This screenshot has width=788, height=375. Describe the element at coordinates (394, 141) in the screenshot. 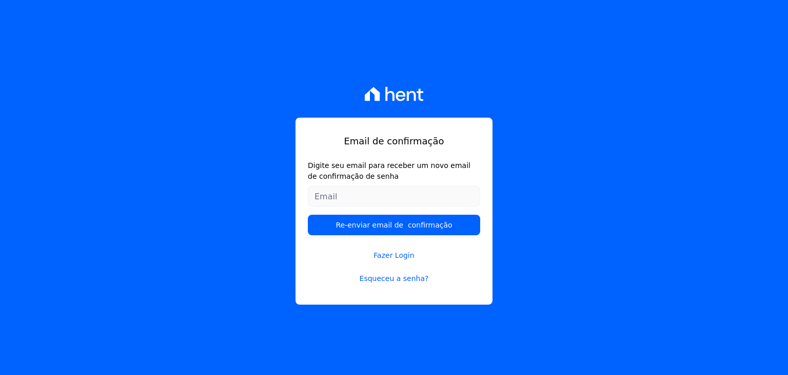

I see `h1: Email de confirmação` at that location.